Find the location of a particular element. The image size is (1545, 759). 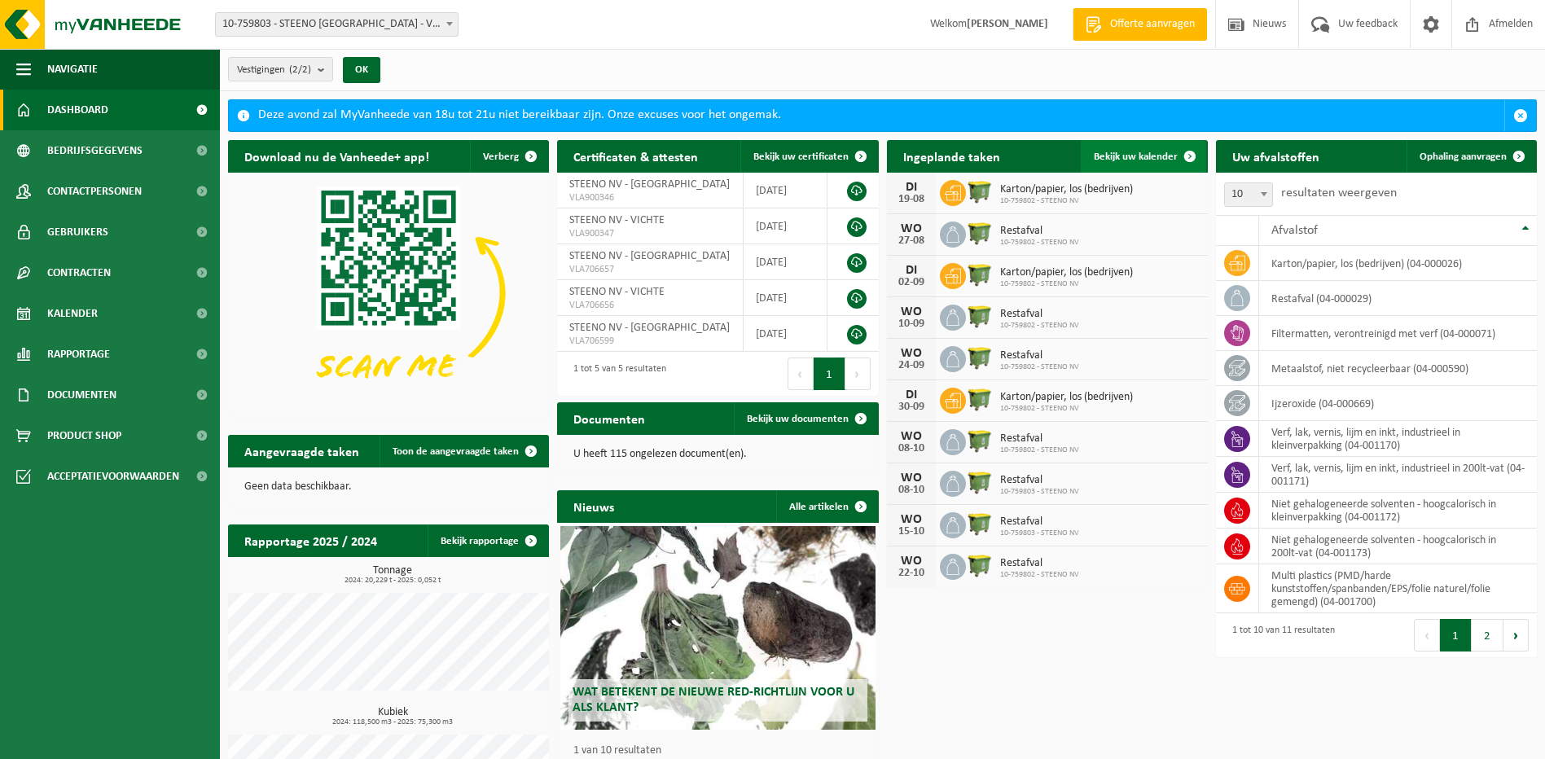

span: Offerte aanvragen is located at coordinates (1152, 24).